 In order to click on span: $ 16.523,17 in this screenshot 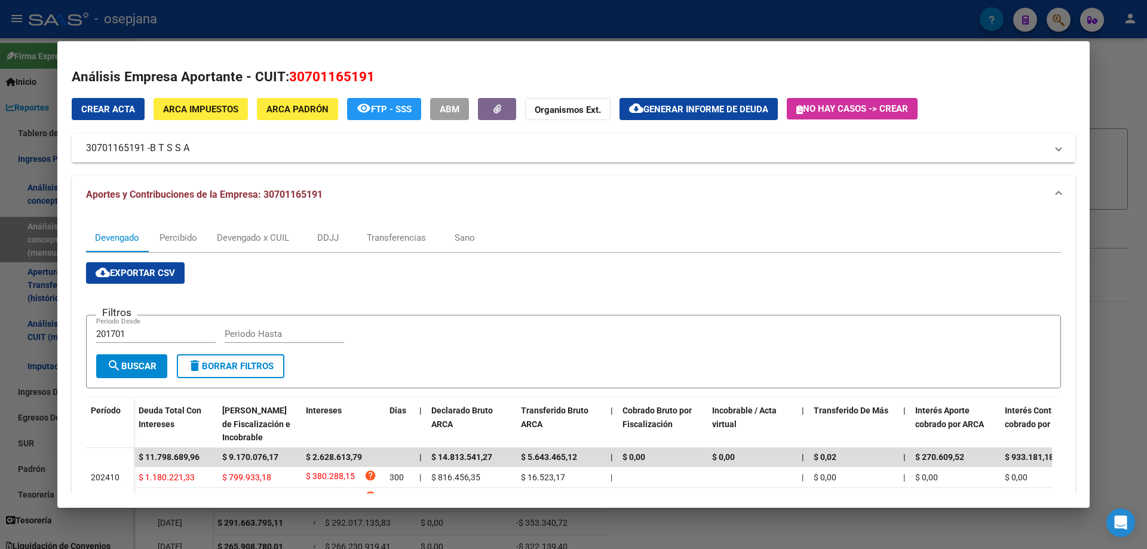, I will do `click(543, 477)`.